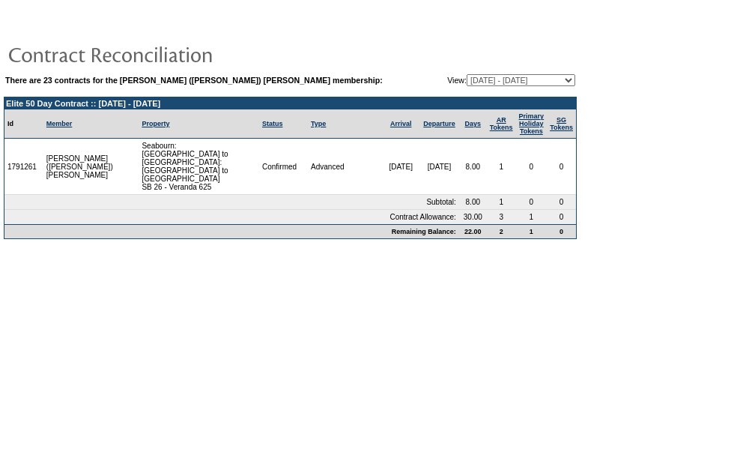 The image size is (749, 449). I want to click on td: 30.00, so click(473, 217).